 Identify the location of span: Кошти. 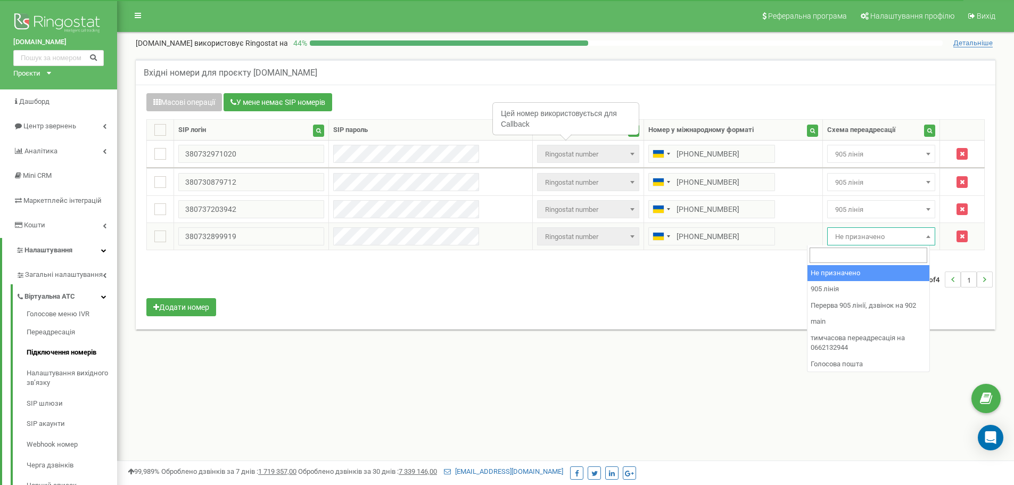
(35, 225).